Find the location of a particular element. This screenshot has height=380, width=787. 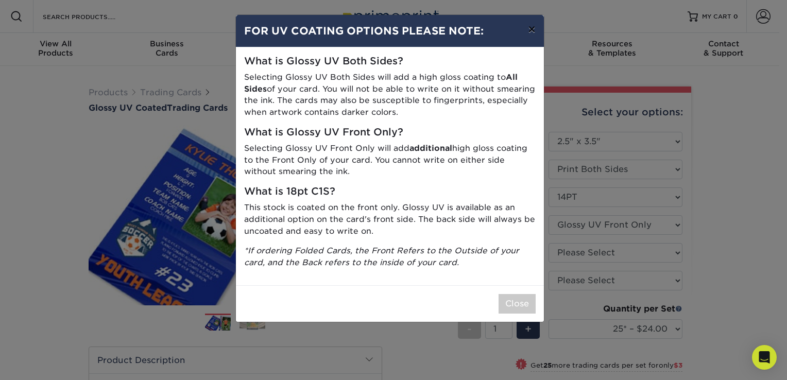

strong: All Sides is located at coordinates (381, 83).